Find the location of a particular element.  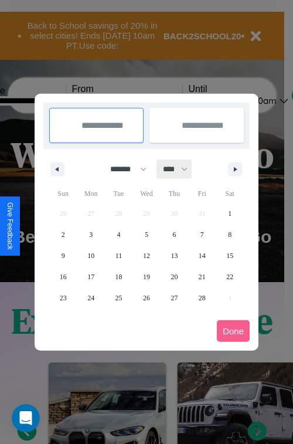

span: Sun is located at coordinates (63, 194).